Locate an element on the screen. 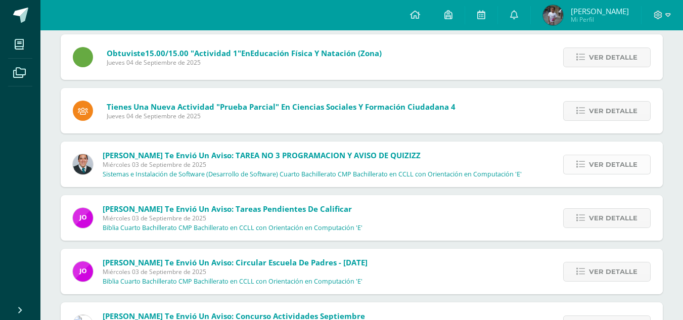 The height and width of the screenshot is (320, 683). span: Obtuviste en is located at coordinates (244, 53).